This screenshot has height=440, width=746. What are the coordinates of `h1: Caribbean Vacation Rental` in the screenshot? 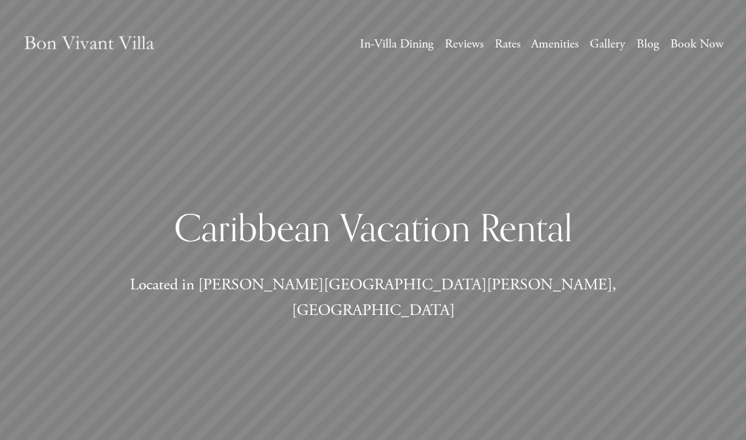 It's located at (372, 228).